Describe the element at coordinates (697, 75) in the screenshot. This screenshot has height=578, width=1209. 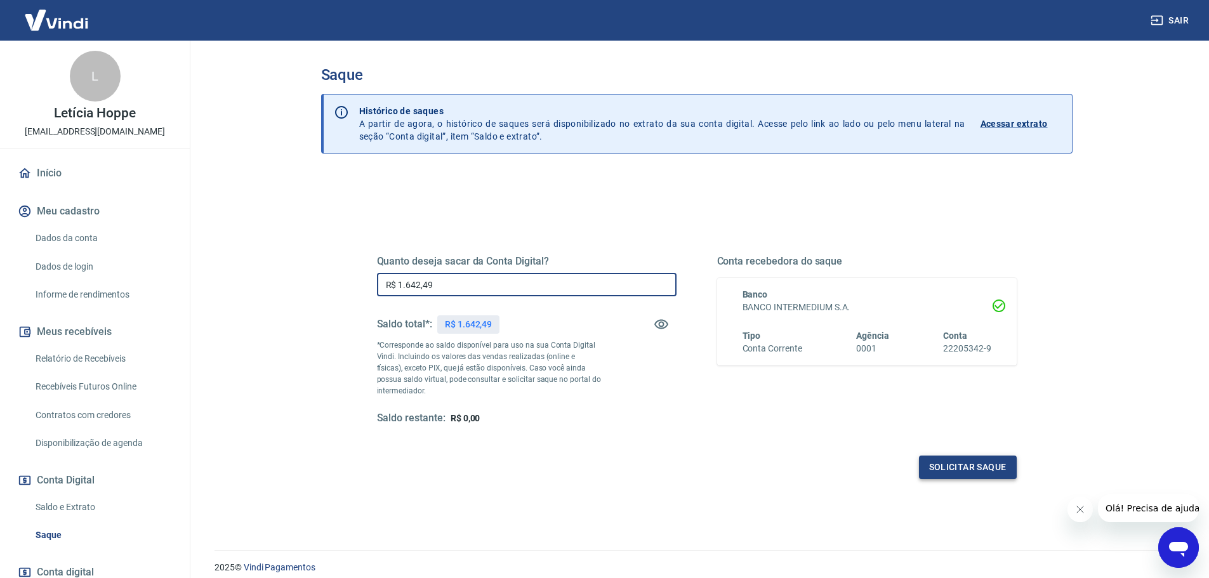
I see `h3: Saque` at that location.